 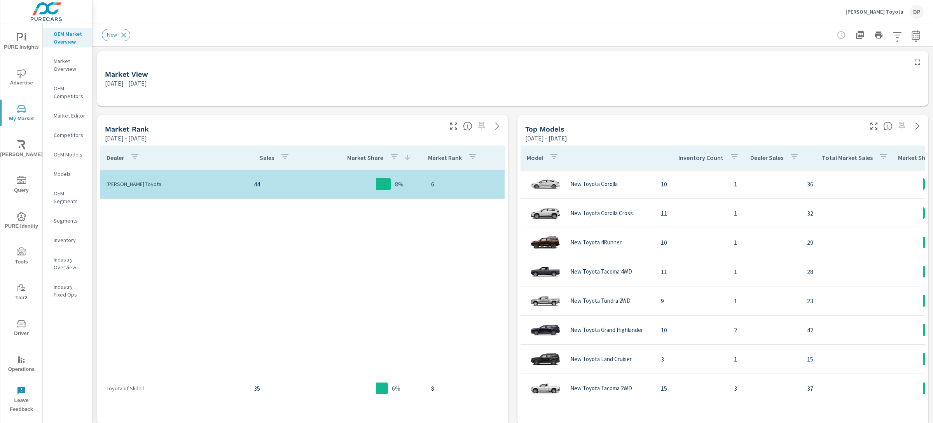 I want to click on p: Competitors, so click(x=70, y=135).